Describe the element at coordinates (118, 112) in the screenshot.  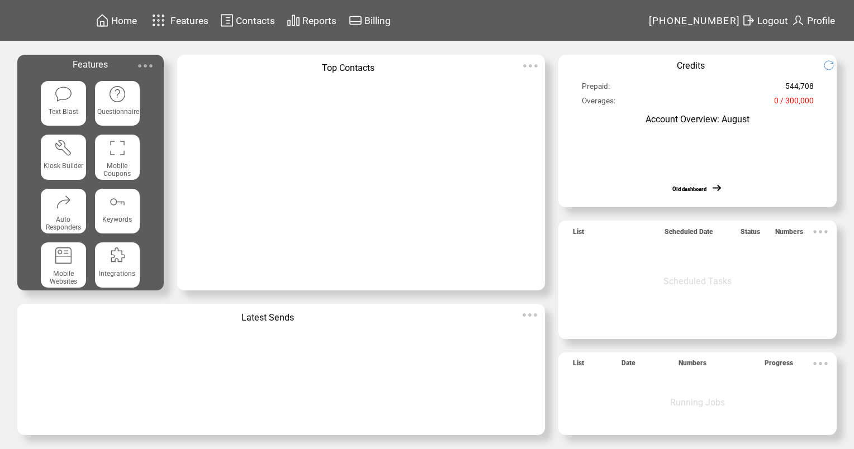
I see `span: Questionnaire` at that location.